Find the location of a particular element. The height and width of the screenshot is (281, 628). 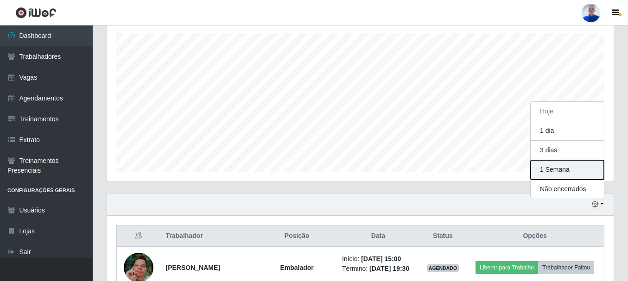

button: Não encerrados is located at coordinates (567, 189).